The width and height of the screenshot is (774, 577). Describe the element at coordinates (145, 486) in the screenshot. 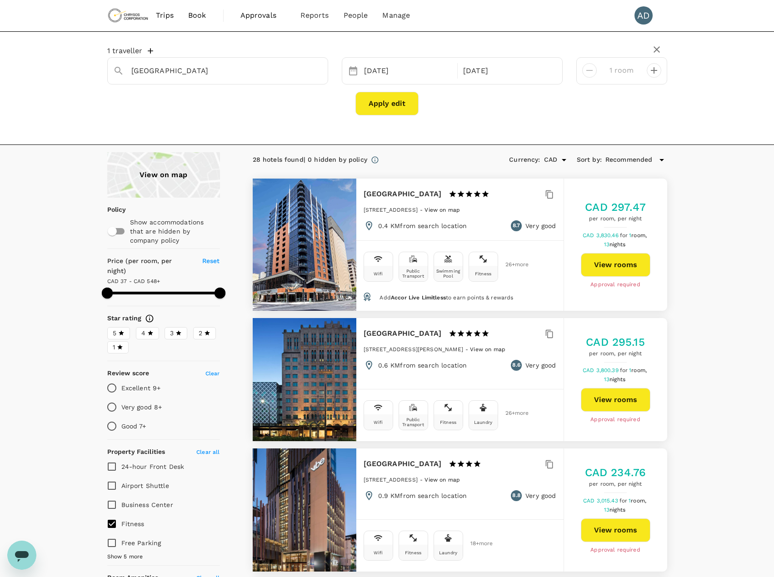

I see `span: Airport Shuttle` at that location.